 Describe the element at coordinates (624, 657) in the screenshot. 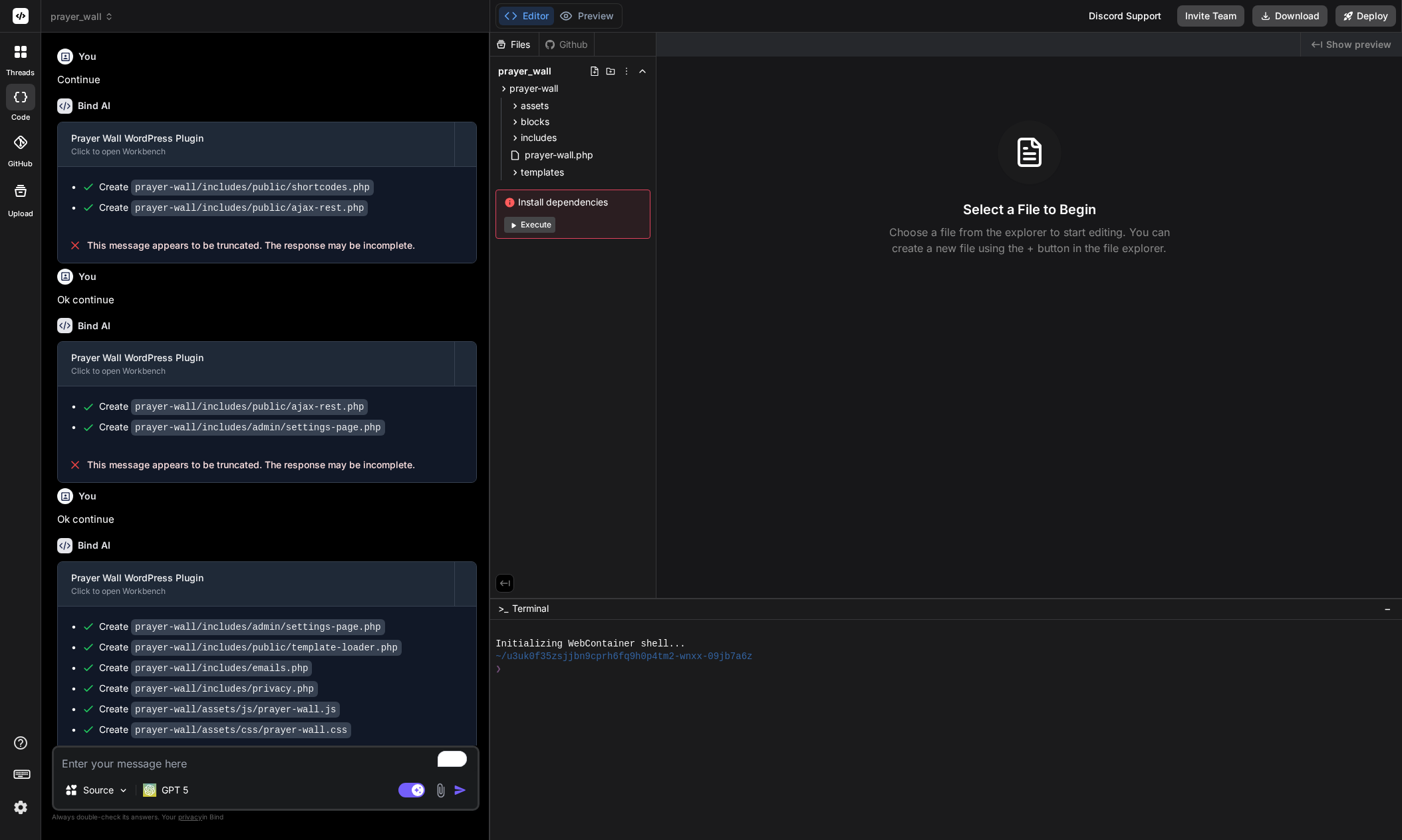

I see `span: ~/u3uk0f35zsjjbn9cprh6fq9h0p4tm2-wnxx-09jb7a6z` at that location.